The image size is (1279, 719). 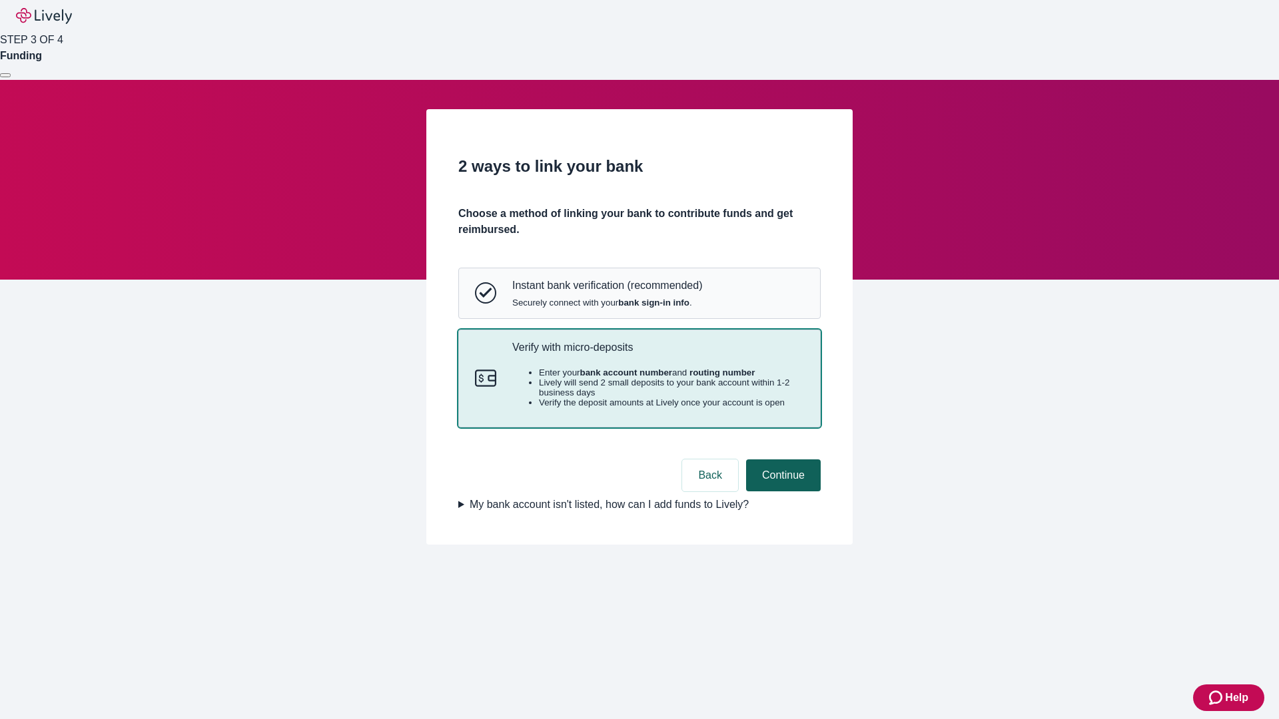 I want to click on svg: Instant bank verification, so click(x=485, y=293).